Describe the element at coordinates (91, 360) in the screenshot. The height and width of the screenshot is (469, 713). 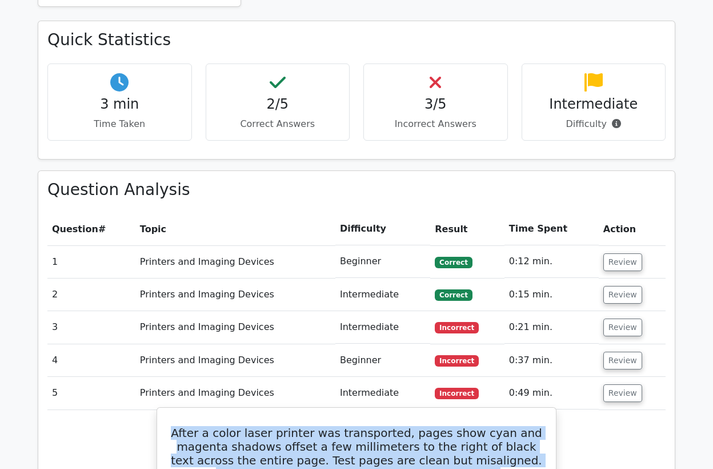
I see `td: 4` at that location.